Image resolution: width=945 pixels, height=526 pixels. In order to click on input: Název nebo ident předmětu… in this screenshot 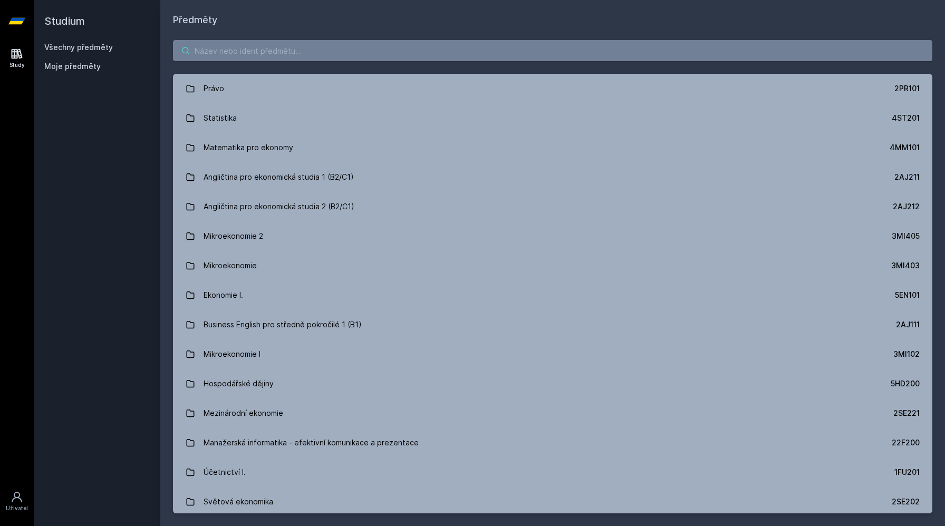, I will do `click(553, 51)`.